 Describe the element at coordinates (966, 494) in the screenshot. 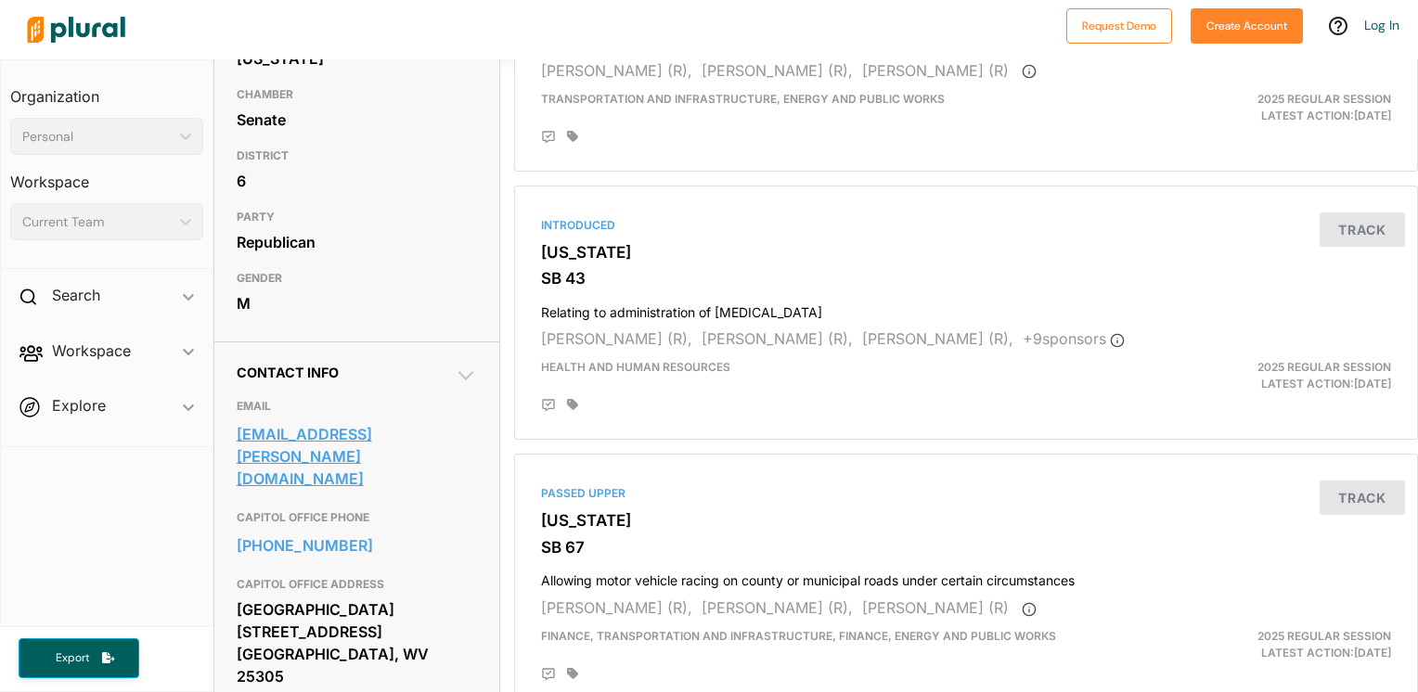

I see `div: Passed Upper` at that location.